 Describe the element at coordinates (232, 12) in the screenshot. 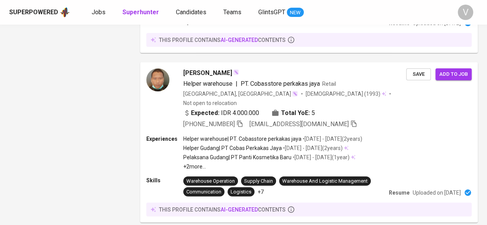

I see `span: Teams` at that location.